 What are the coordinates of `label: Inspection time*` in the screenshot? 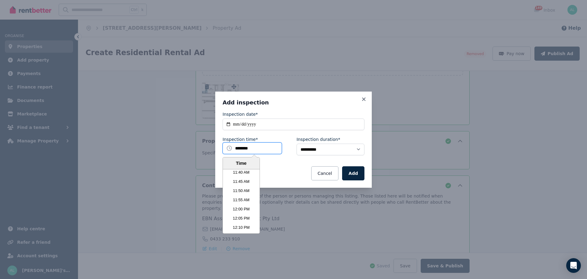 It's located at (240, 139).